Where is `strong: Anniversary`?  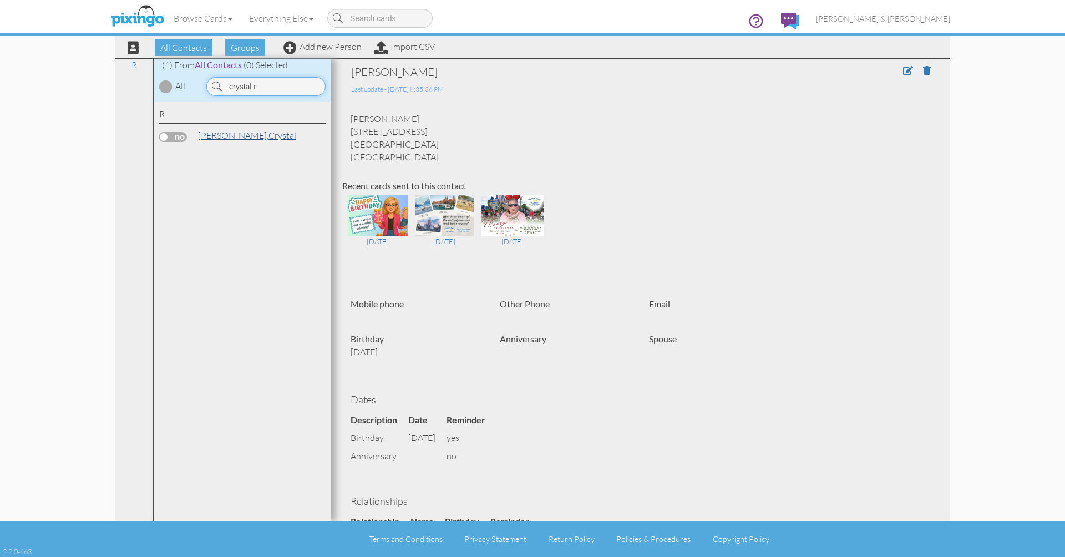
strong: Anniversary is located at coordinates (523, 339).